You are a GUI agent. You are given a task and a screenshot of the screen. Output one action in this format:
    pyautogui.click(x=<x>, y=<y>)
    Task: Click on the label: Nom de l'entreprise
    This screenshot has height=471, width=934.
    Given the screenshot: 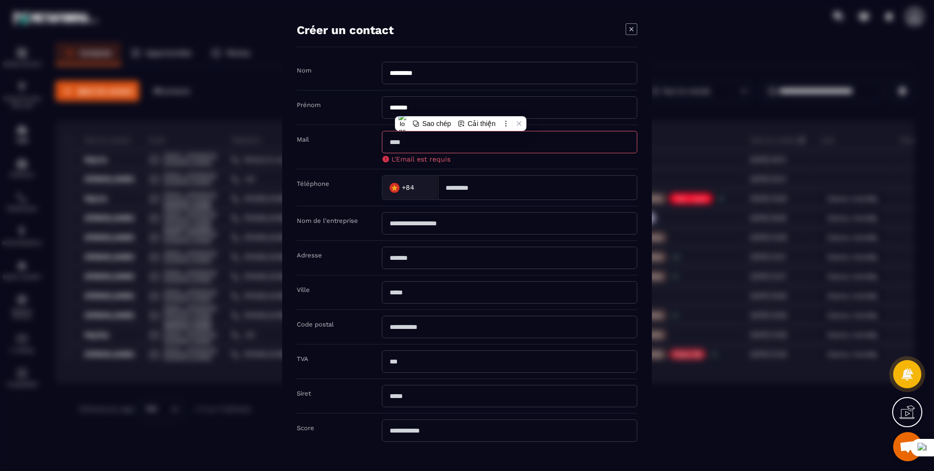 What is the action you would take?
    pyautogui.click(x=328, y=220)
    